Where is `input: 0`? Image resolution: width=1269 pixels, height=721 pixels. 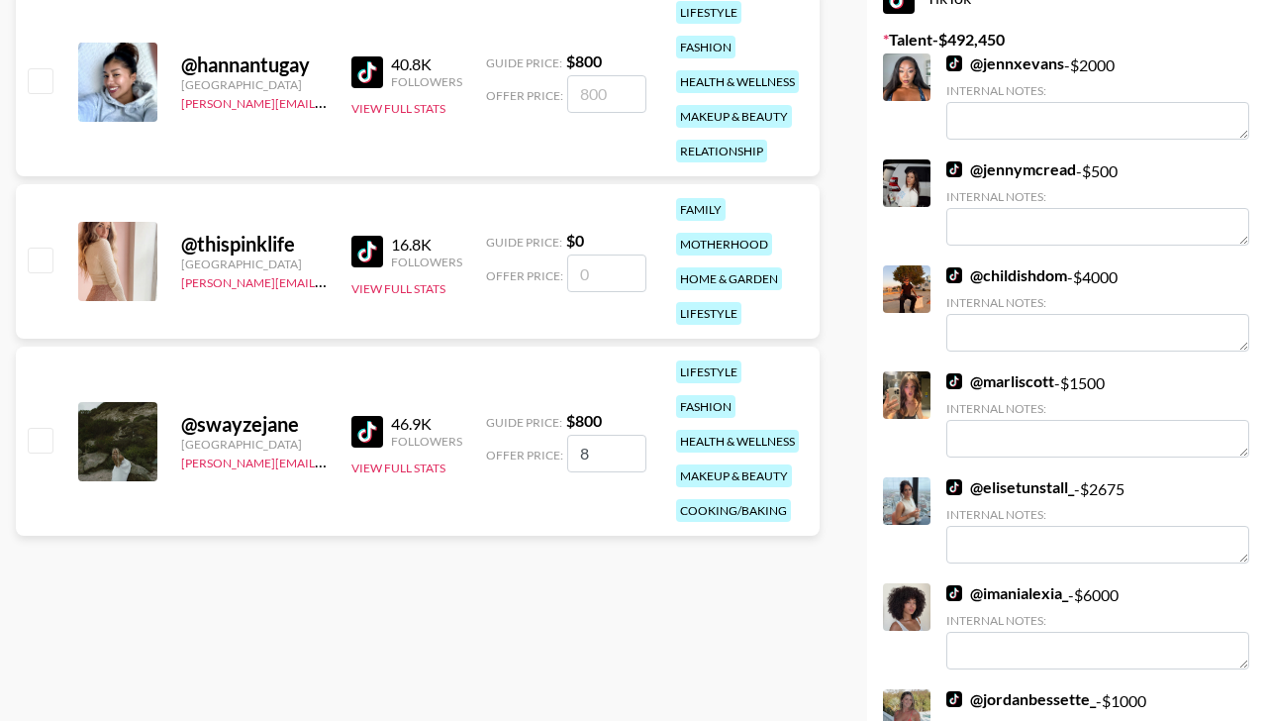 input: 0 is located at coordinates (607, 273).